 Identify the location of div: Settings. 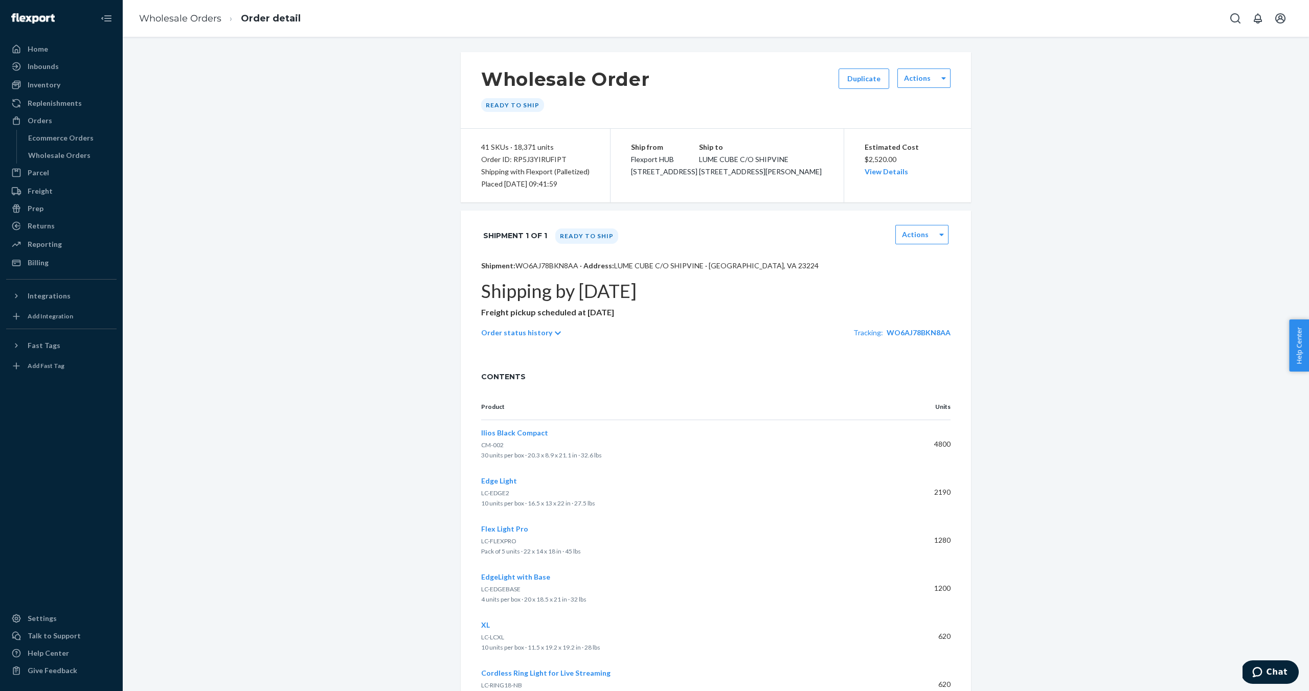
(42, 619).